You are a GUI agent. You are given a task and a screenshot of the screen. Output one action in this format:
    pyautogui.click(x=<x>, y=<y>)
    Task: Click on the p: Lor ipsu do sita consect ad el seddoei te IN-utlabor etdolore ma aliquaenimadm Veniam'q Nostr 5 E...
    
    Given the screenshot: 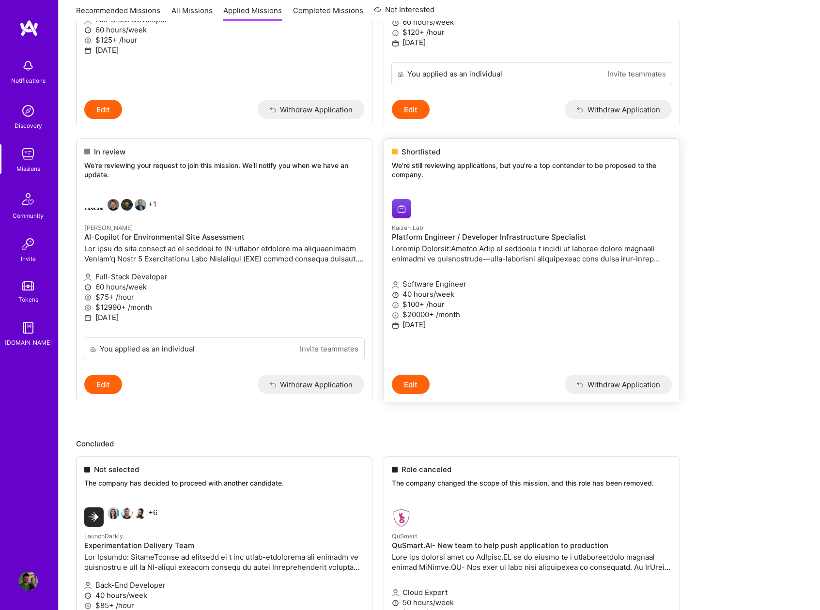 What is the action you would take?
    pyautogui.click(x=224, y=254)
    